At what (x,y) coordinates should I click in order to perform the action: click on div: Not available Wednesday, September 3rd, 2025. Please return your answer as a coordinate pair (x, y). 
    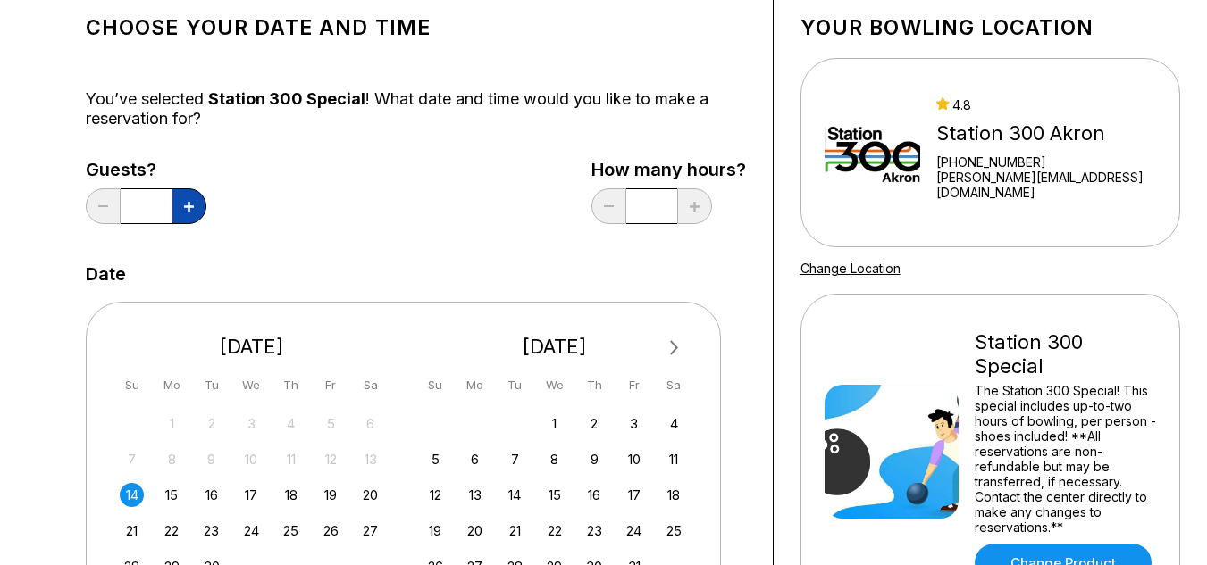
    Looking at the image, I should click on (251, 423).